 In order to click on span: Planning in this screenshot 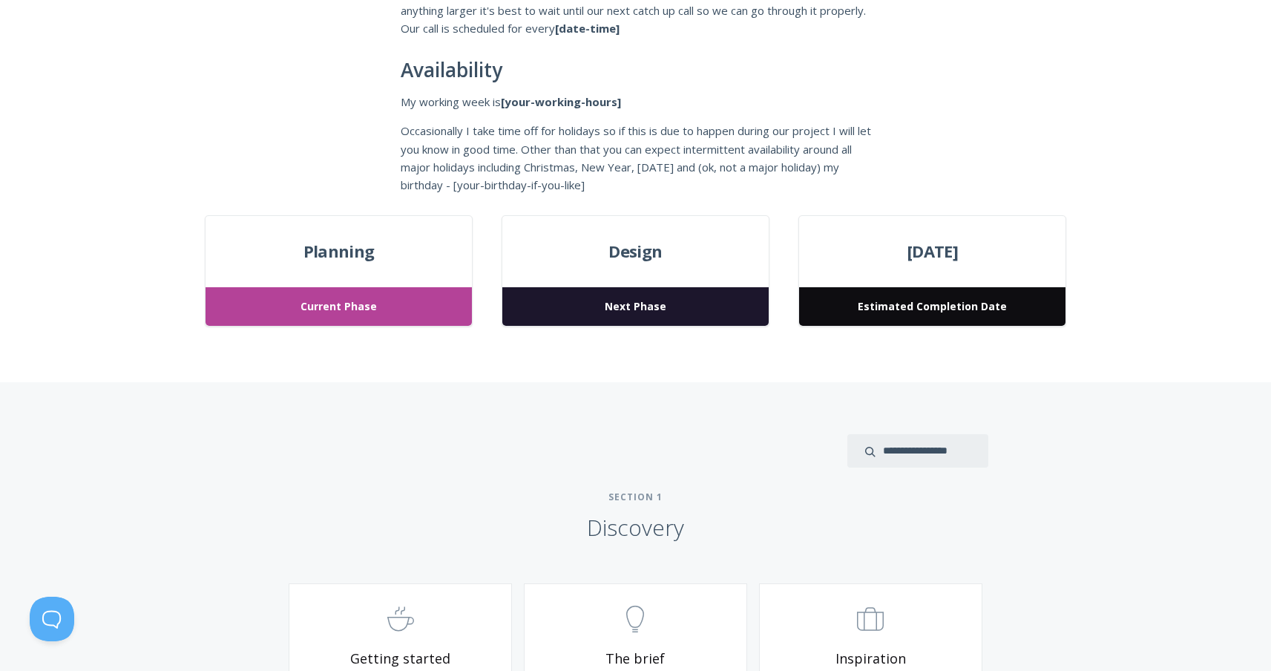, I will do `click(338, 251)`.